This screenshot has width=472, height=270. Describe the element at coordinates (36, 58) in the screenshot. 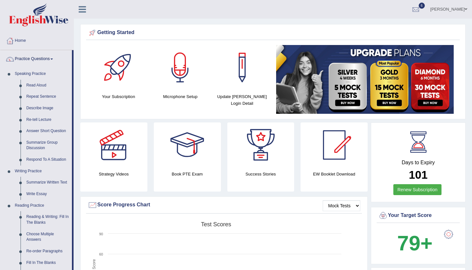

I see `a: Practice Questions` at that location.